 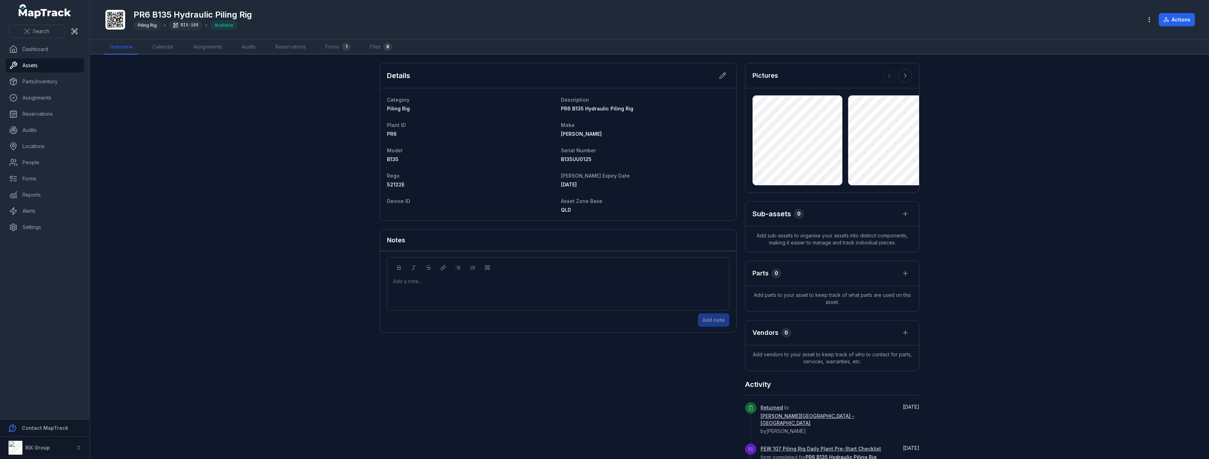 What do you see at coordinates (392, 134) in the screenshot?
I see `span: PR6` at bounding box center [392, 134].